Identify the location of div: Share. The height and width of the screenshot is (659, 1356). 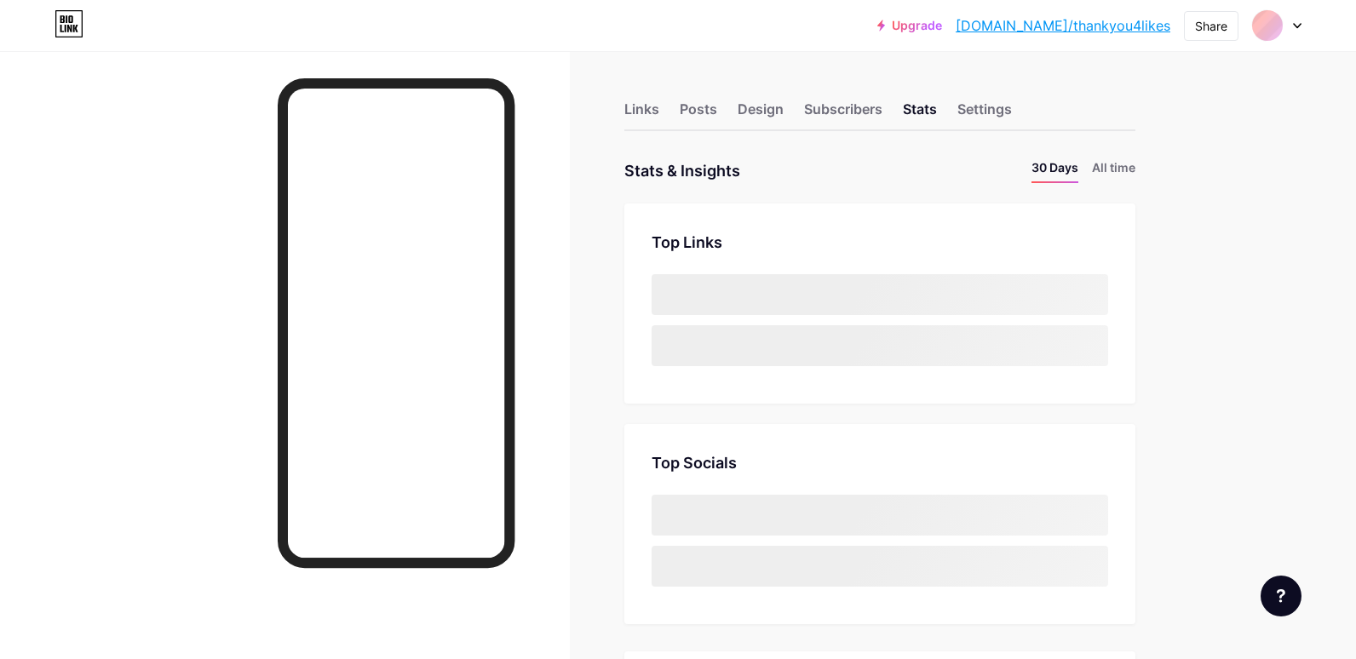
(1211, 26).